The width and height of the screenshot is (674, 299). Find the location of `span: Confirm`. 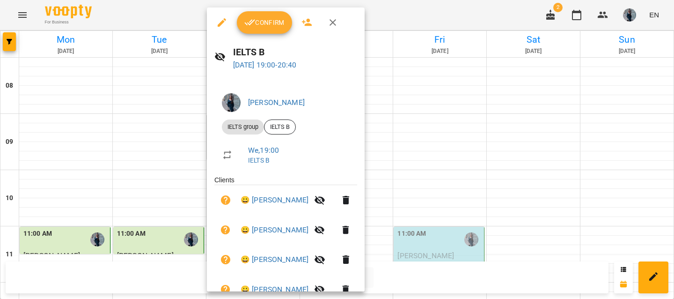

span: Confirm is located at coordinates (264, 22).